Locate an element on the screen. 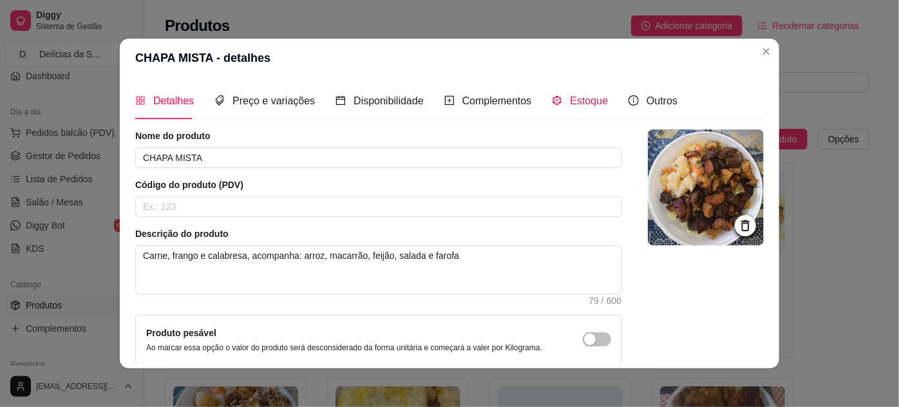  span: tags is located at coordinates (220, 100).